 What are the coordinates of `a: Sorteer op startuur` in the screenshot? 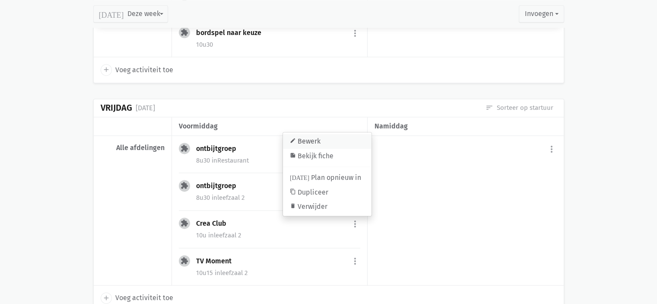 It's located at (519, 108).